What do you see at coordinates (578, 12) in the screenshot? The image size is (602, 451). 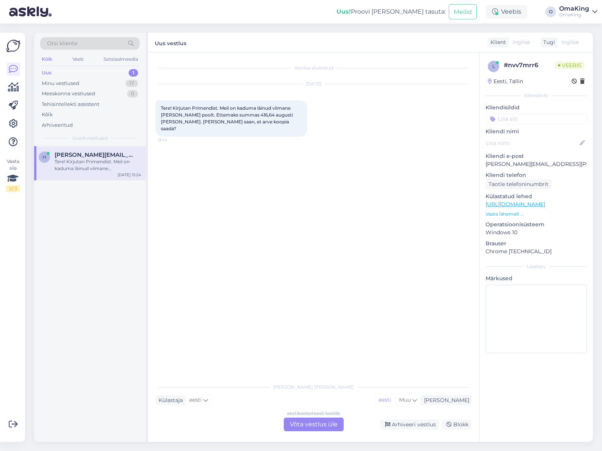 I see `a: OmaKingOmaKing` at bounding box center [578, 12].